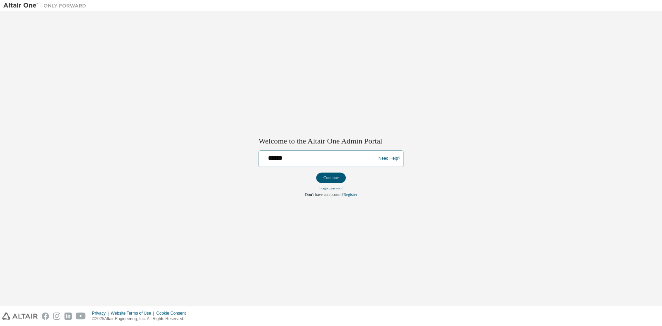  Describe the element at coordinates (57, 316) in the screenshot. I see `img: instagram.svg` at that location.